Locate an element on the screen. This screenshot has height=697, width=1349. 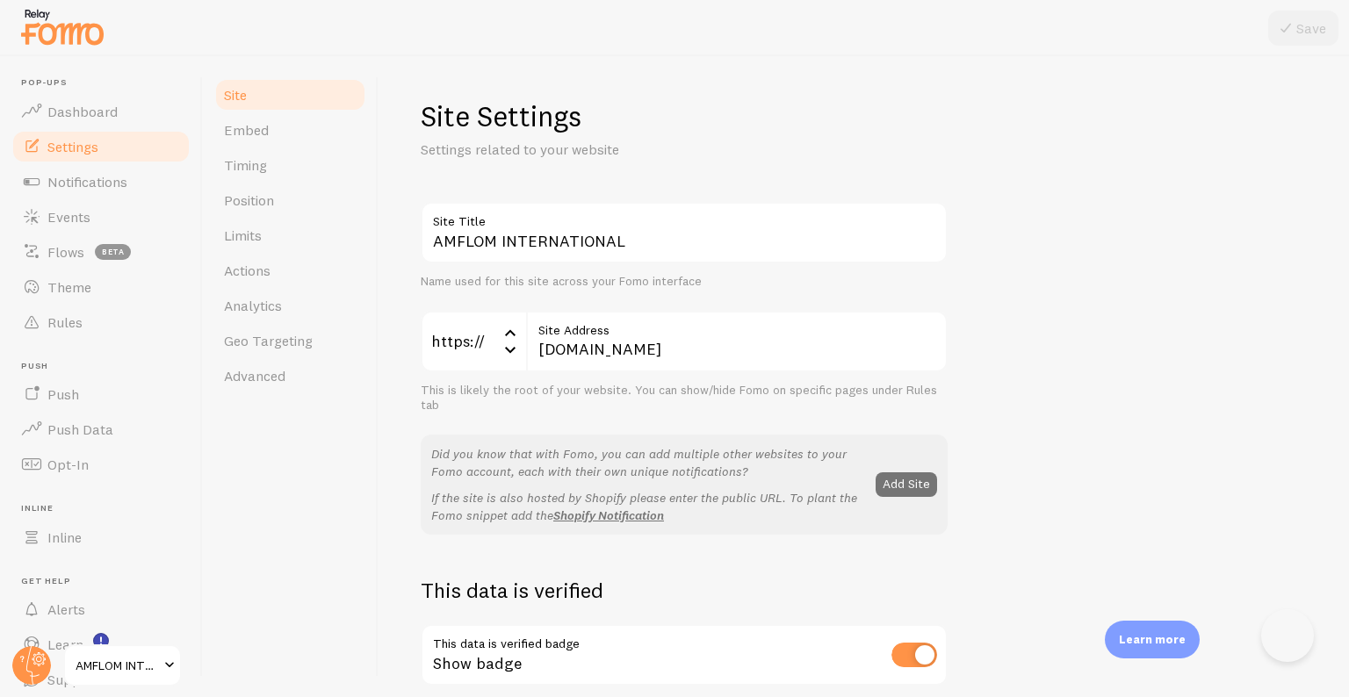
a: Geo Targeting is located at coordinates (290, 341).